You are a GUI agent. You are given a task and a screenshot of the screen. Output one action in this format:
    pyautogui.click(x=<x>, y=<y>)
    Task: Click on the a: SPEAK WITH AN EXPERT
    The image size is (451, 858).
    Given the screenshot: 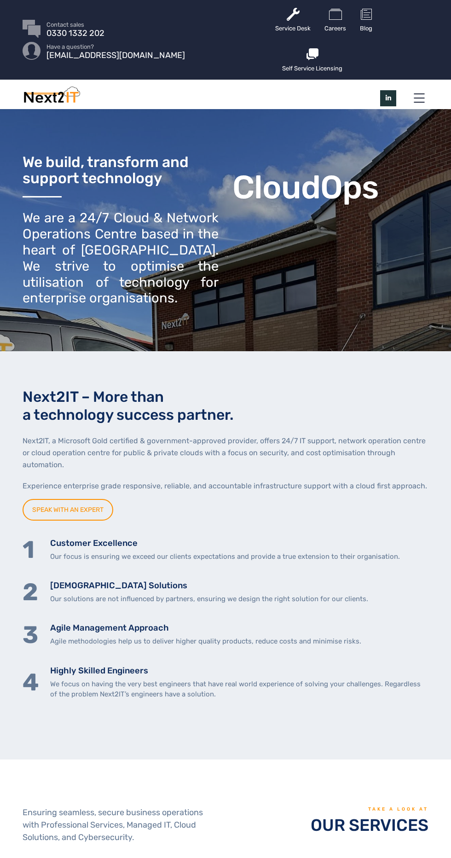 What is the action you would take?
    pyautogui.click(x=68, y=510)
    